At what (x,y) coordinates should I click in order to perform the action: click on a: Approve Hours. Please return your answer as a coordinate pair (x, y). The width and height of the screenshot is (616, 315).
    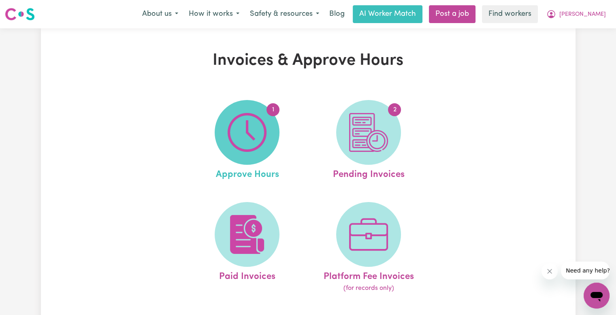
    Looking at the image, I should click on (247, 141).